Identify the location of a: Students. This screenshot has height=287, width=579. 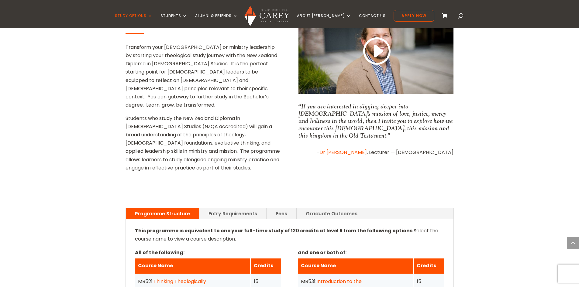
(174, 21).